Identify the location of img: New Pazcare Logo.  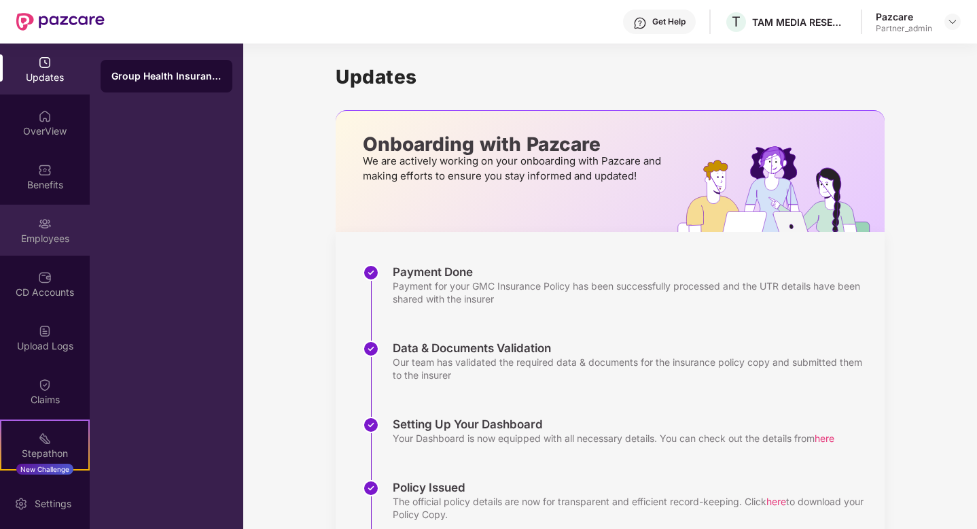
(60, 22).